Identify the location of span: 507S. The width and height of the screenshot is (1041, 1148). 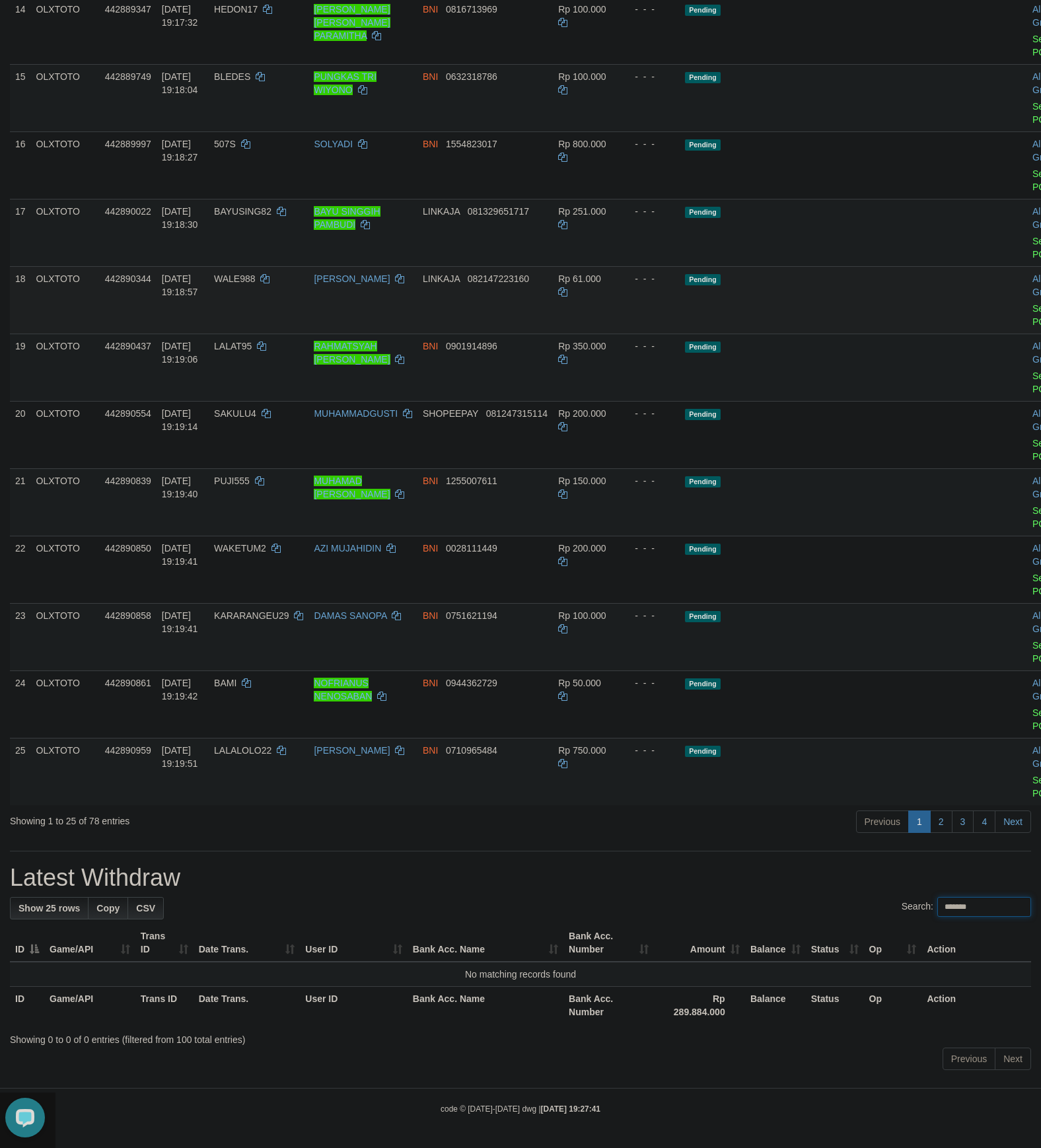
(224, 144).